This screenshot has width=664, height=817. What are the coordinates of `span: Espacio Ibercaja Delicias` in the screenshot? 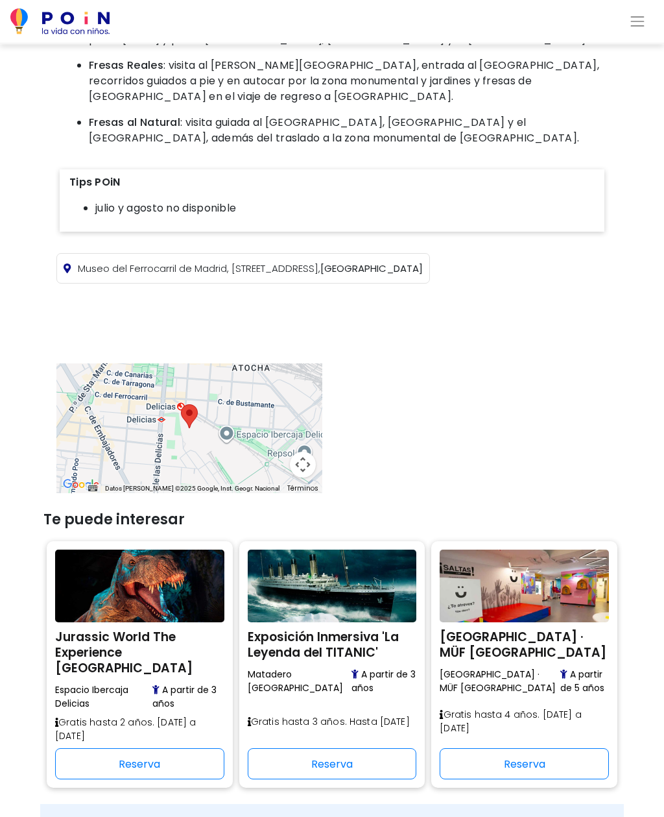 It's located at (104, 697).